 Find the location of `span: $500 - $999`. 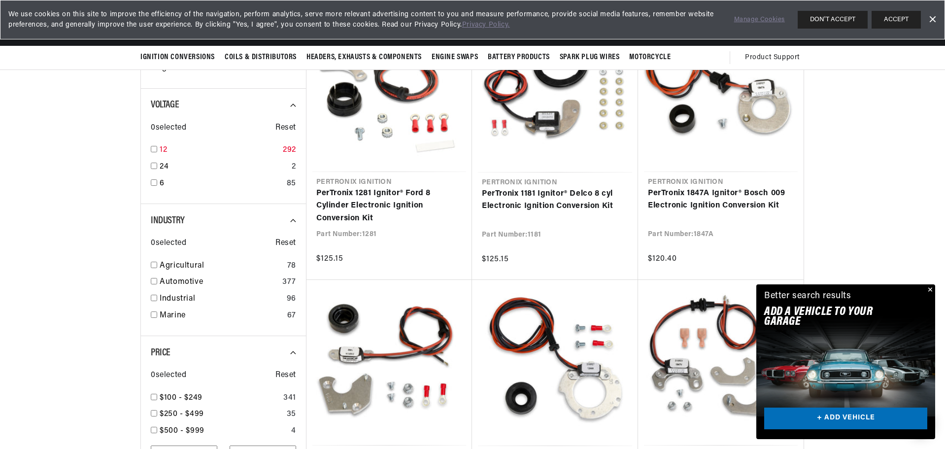

span: $500 - $999 is located at coordinates (182, 431).